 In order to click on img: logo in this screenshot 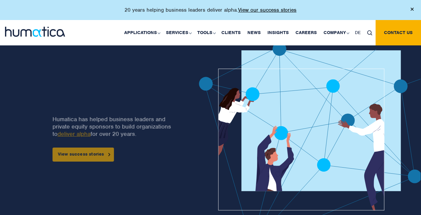, I will do `click(35, 32)`.